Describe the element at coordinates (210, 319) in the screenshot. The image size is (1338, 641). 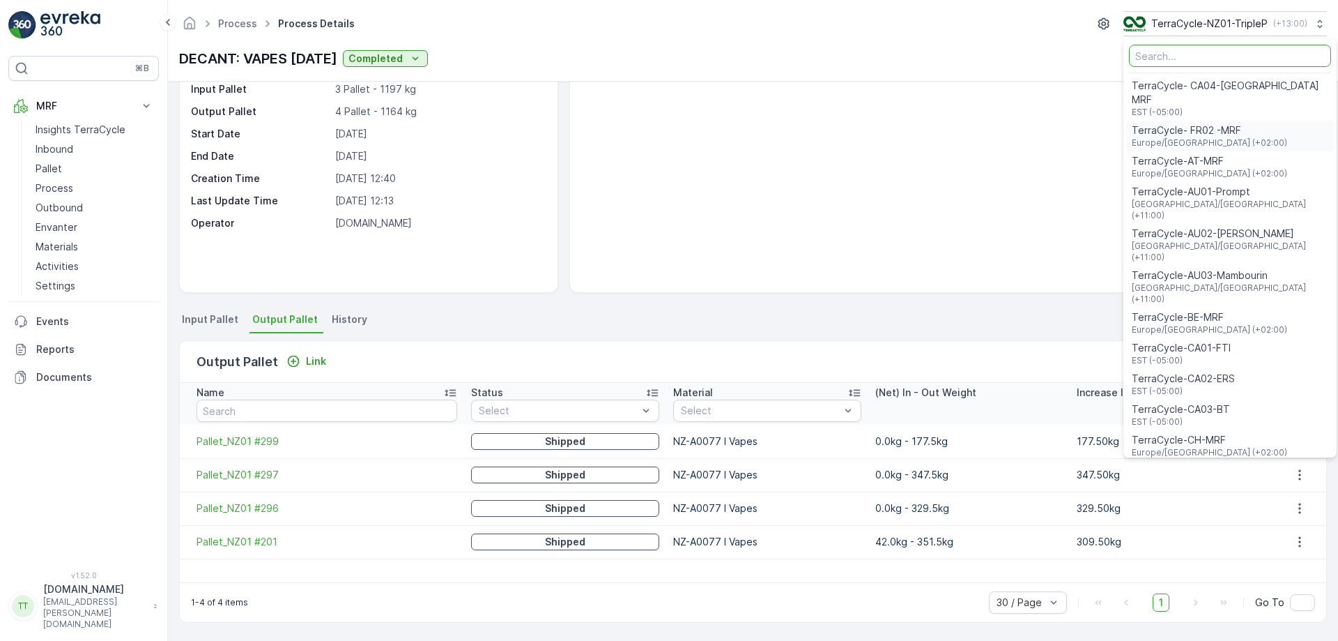
I see `span: Input Pallet` at that location.